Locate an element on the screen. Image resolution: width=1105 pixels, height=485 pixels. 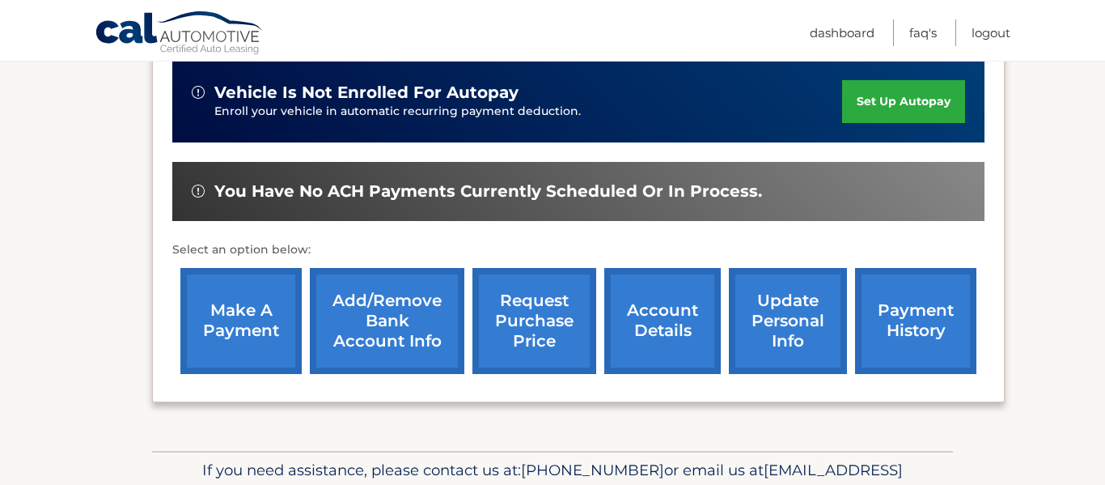
p: Enroll your vehicle in automatic recurring payment deduction. is located at coordinates (528, 112).